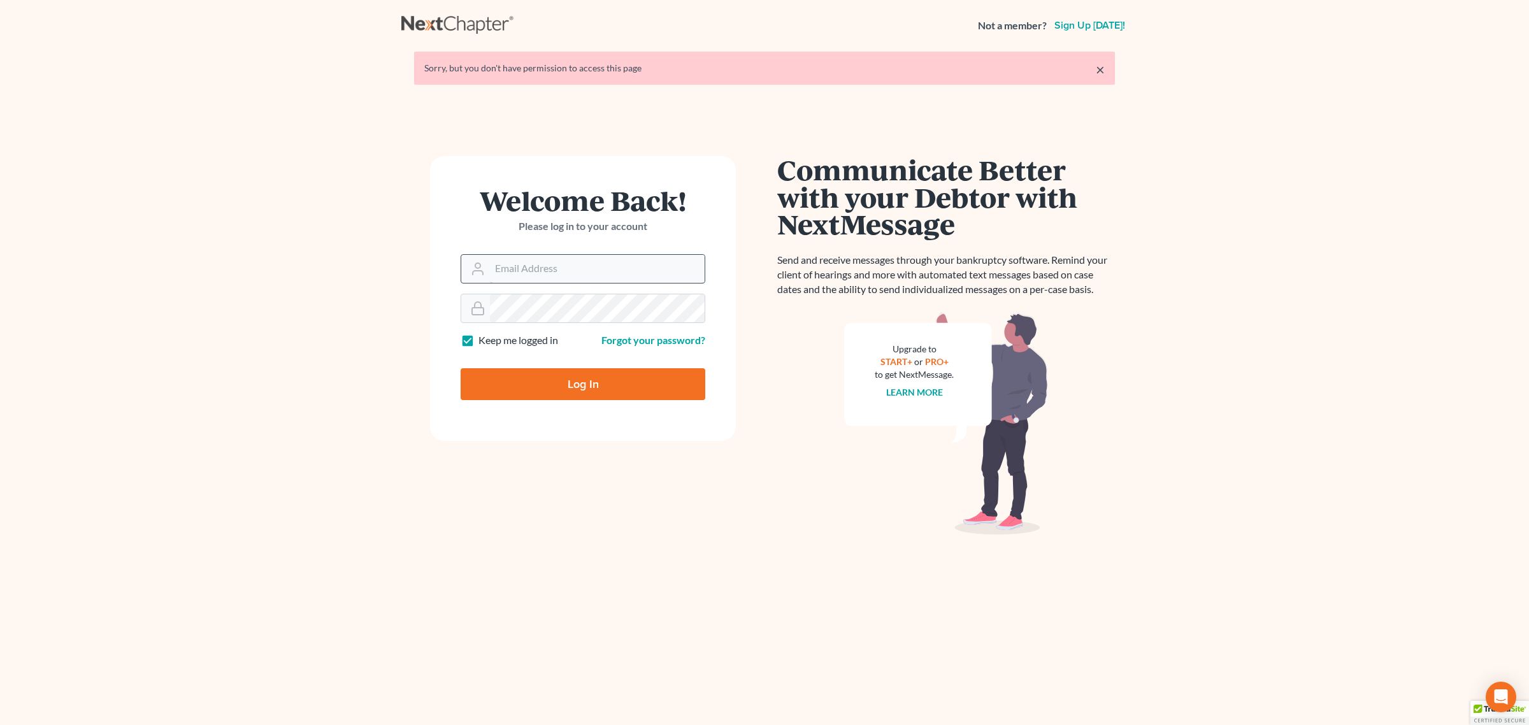 The height and width of the screenshot is (725, 1529). What do you see at coordinates (583, 200) in the screenshot?
I see `h1: Welcome Back!` at bounding box center [583, 200].